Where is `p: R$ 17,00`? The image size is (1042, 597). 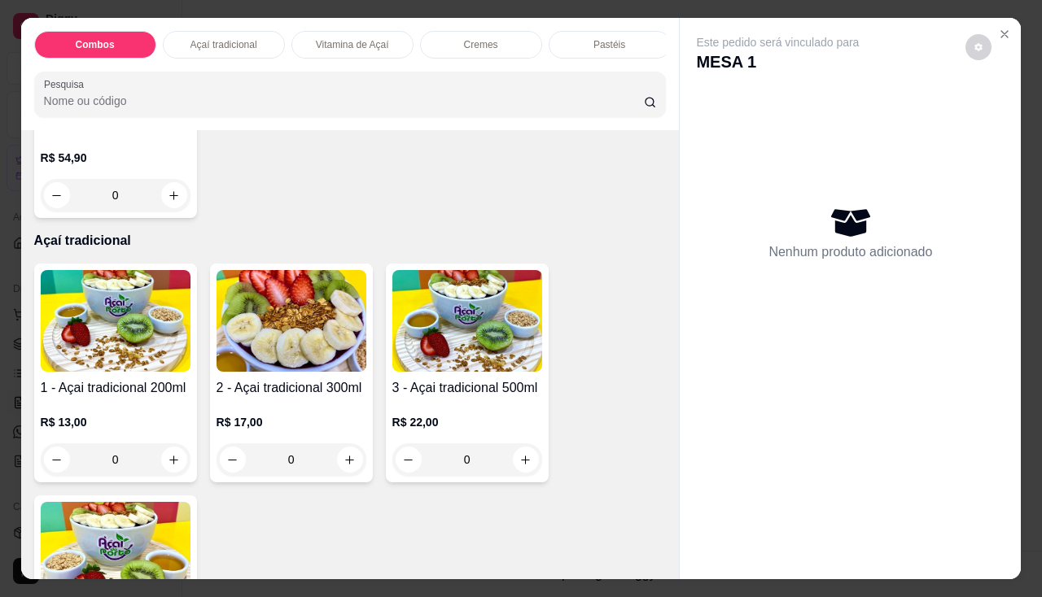
p: R$ 17,00 is located at coordinates (291, 422).